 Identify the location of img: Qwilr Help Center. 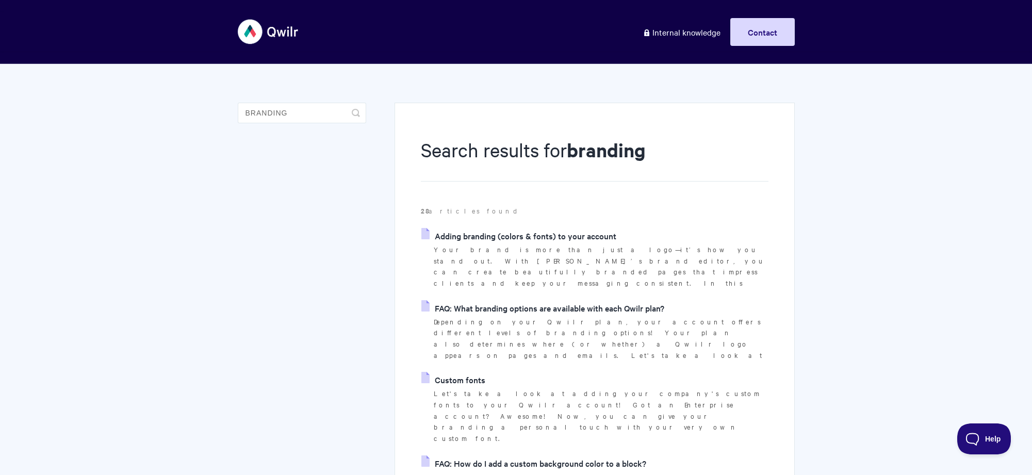
(268, 31).